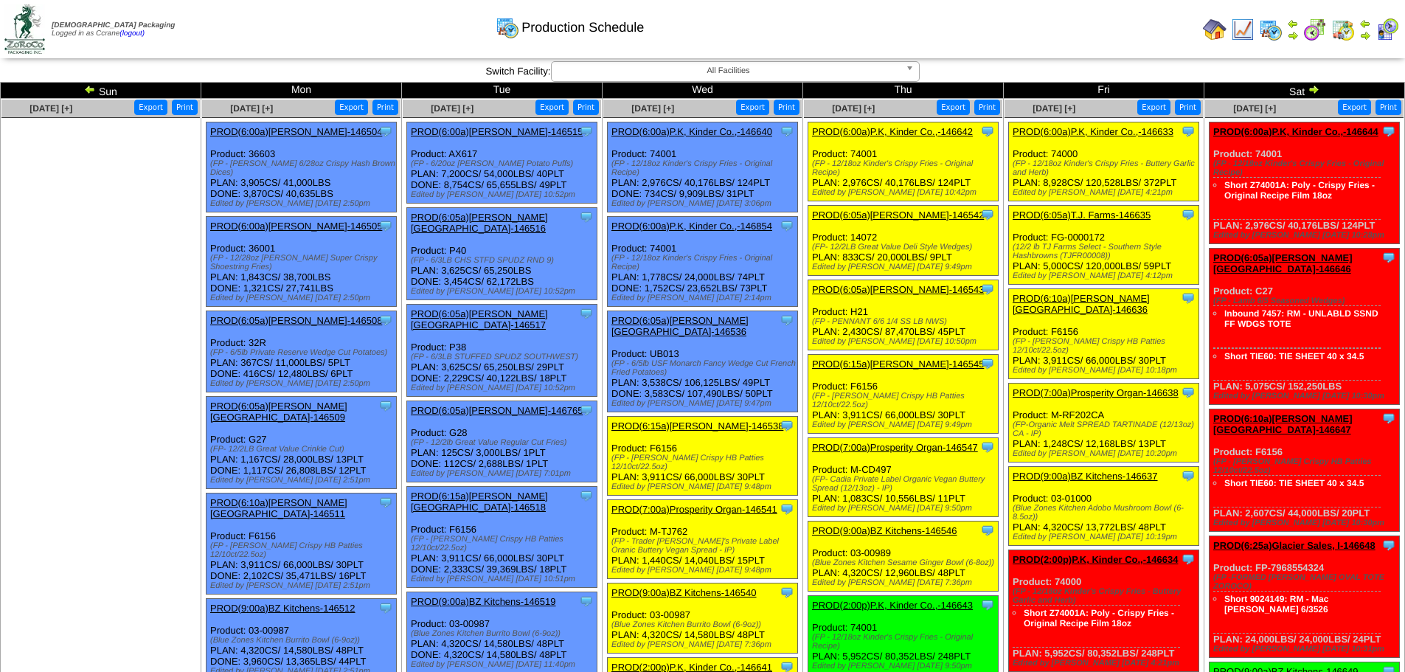 This screenshot has height=672, width=1405. I want to click on div: Product: P38 PLAN: 3,625CS / 65,250LBS / 29PLT DONE: 2,229CS / 40,122LBS / 18PLT, so click(502, 350).